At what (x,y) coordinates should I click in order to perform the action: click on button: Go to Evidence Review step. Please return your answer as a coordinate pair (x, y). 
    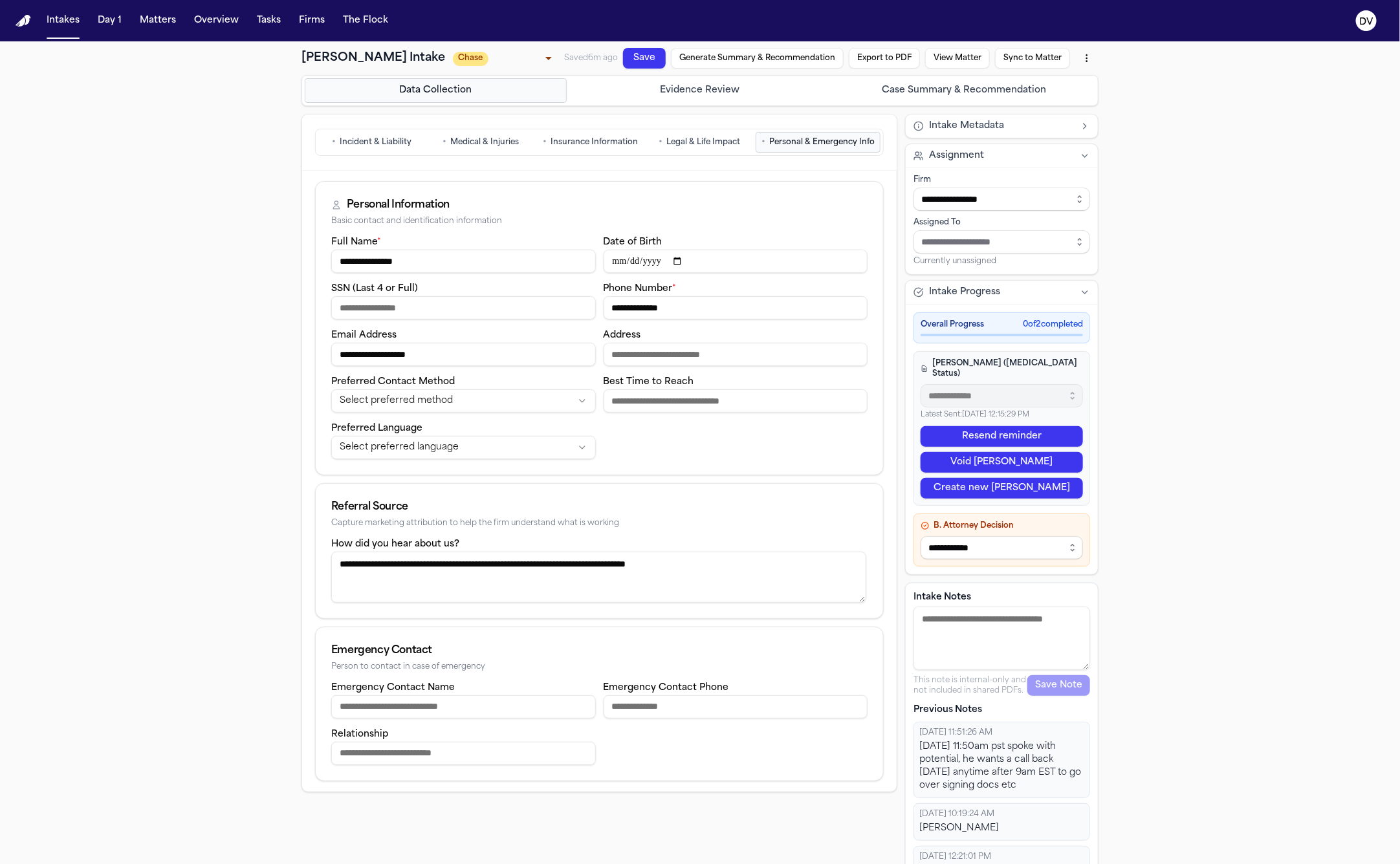
    Looking at the image, I should click on (700, 91).